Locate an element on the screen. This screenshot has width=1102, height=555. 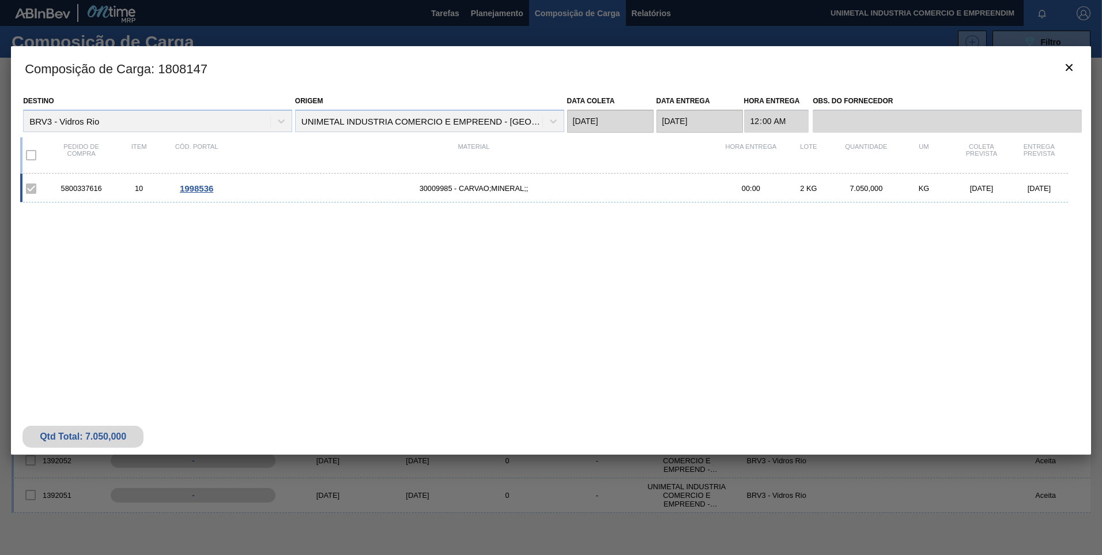
span: 1998536 is located at coordinates (197, 188).